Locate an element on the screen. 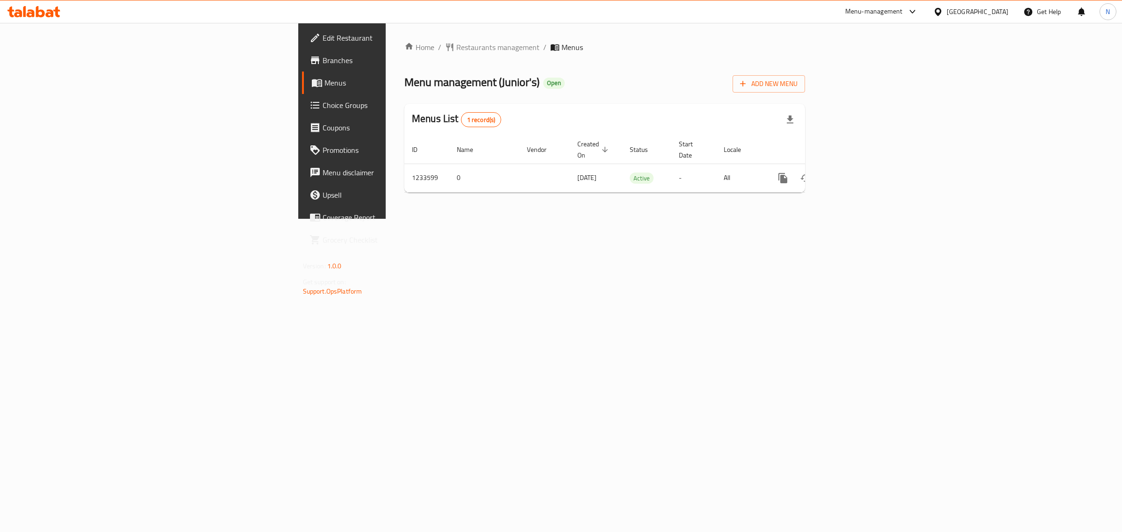 The width and height of the screenshot is (1122, 532). span: Created On is located at coordinates (594, 150).